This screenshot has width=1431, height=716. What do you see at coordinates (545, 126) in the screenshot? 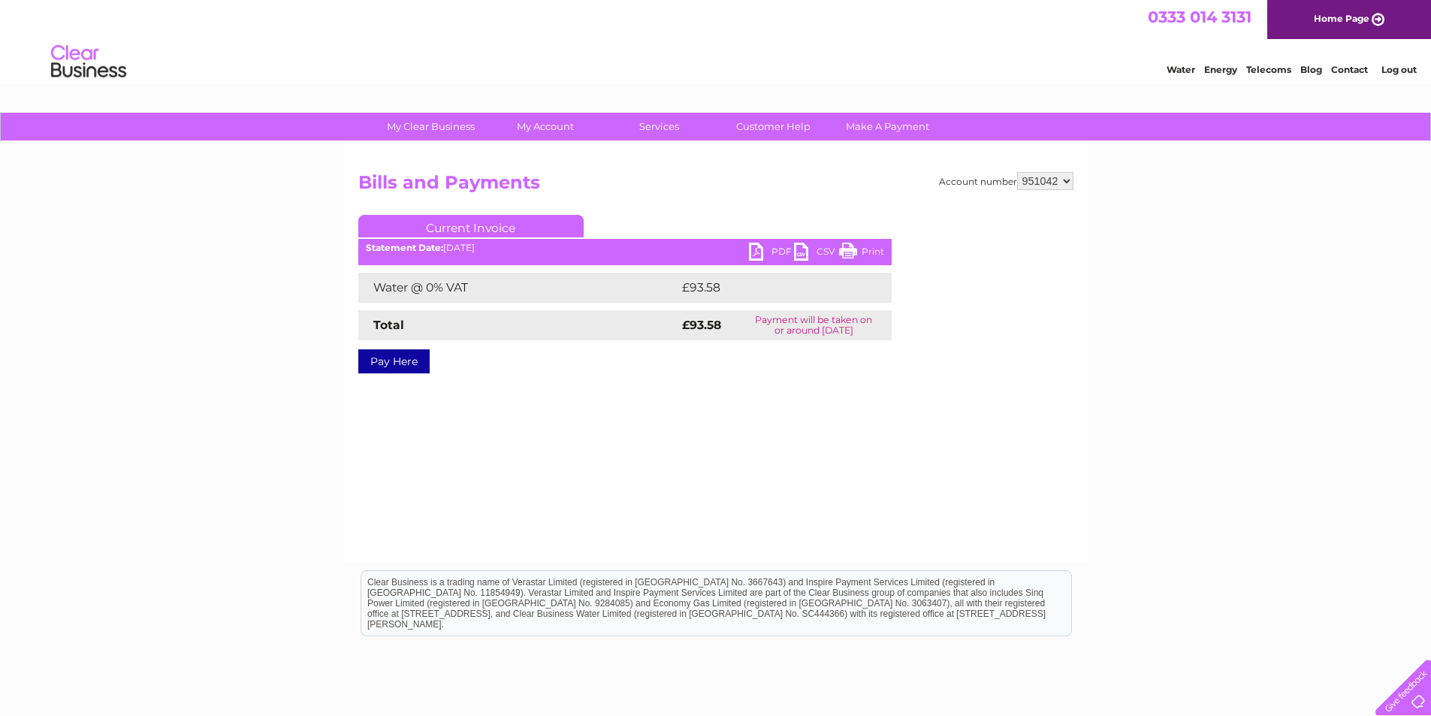
I see `a: My Account` at bounding box center [545, 126].